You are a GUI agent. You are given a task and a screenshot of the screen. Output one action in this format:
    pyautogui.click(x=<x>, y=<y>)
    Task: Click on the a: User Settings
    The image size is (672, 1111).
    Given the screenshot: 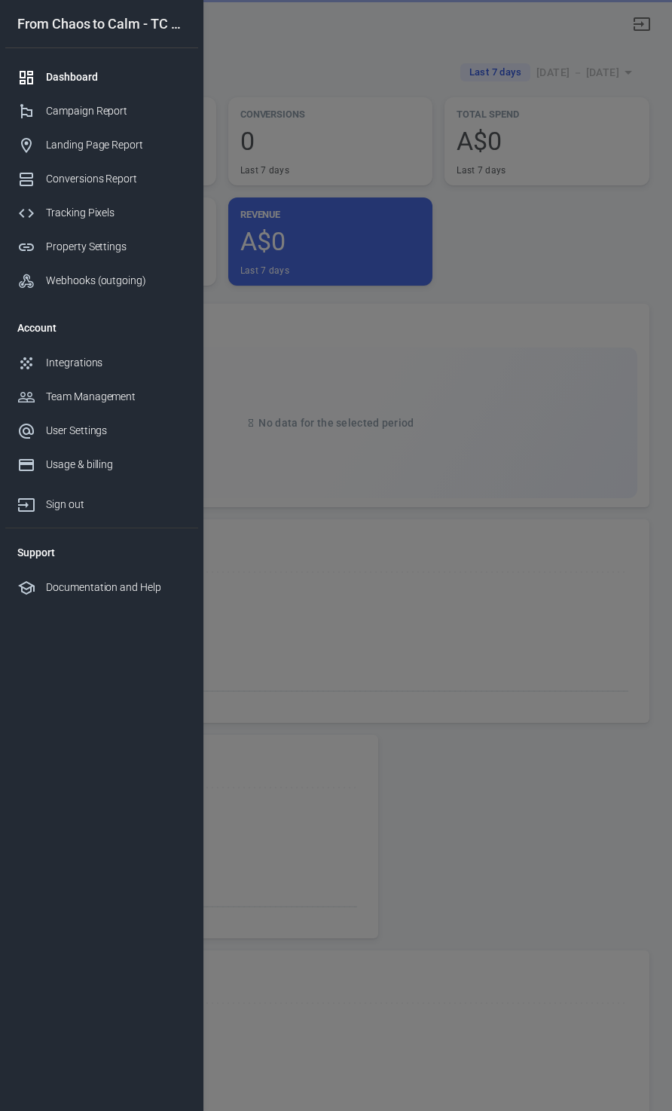 What is the action you would take?
    pyautogui.click(x=102, y=430)
    